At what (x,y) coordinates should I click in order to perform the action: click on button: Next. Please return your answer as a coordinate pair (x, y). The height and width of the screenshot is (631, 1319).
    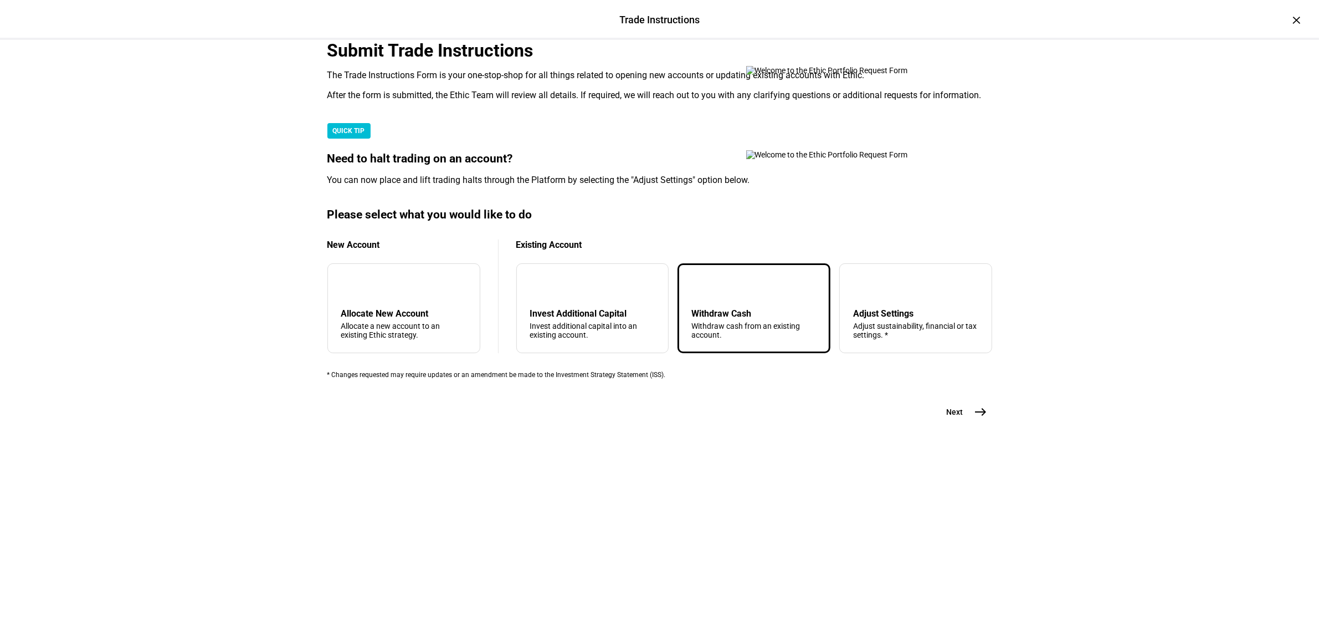
    Looking at the image, I should click on (963, 412).